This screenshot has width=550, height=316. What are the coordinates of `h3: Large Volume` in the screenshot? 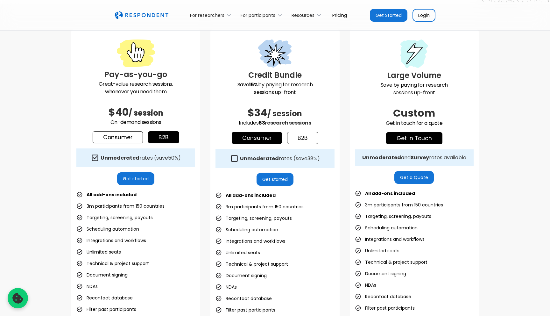 It's located at (414, 75).